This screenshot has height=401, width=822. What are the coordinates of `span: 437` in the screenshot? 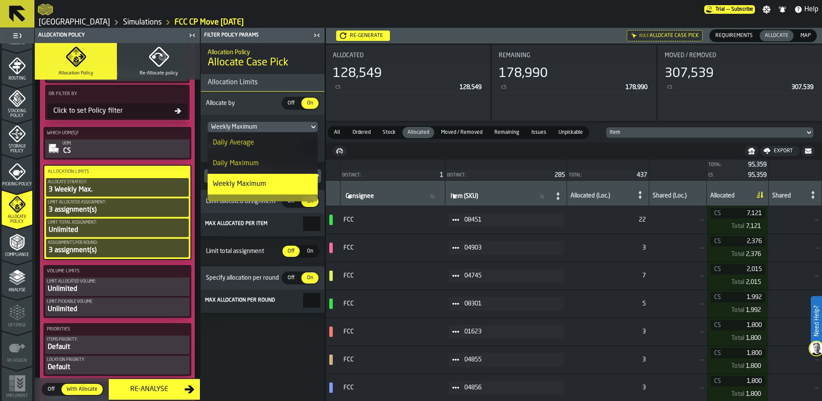 It's located at (642, 175).